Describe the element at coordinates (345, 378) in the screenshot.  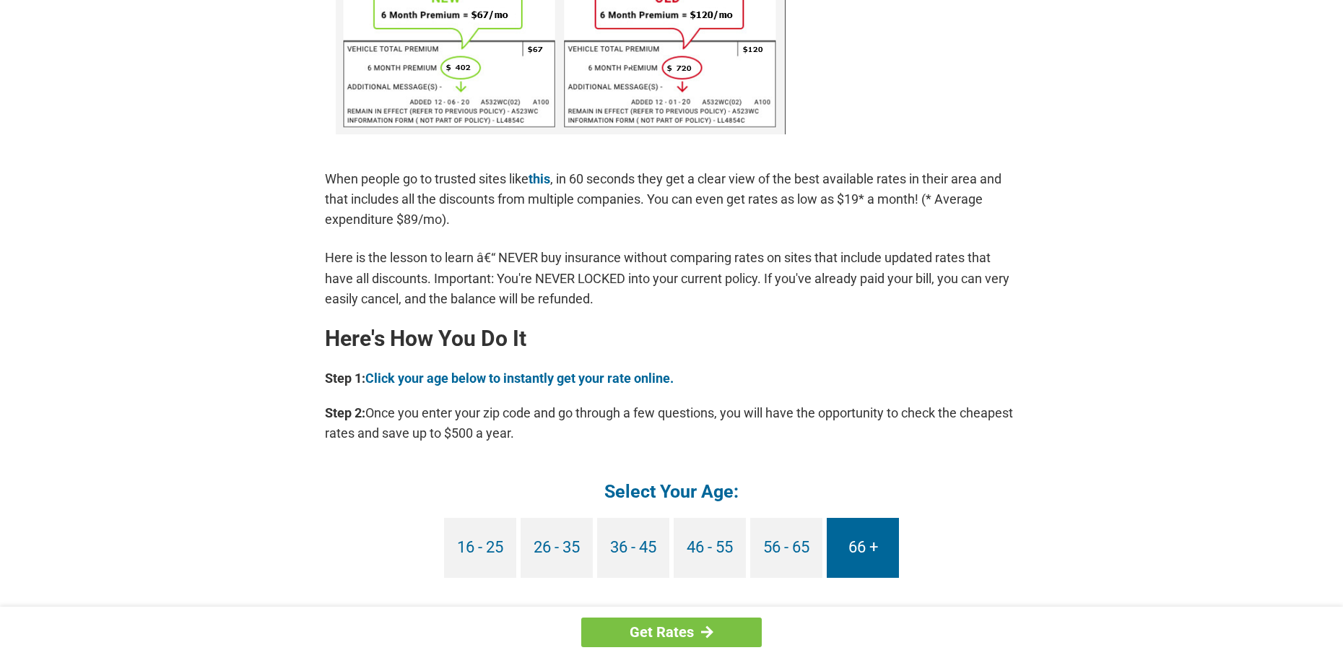
I see `b: Step 1:` at that location.